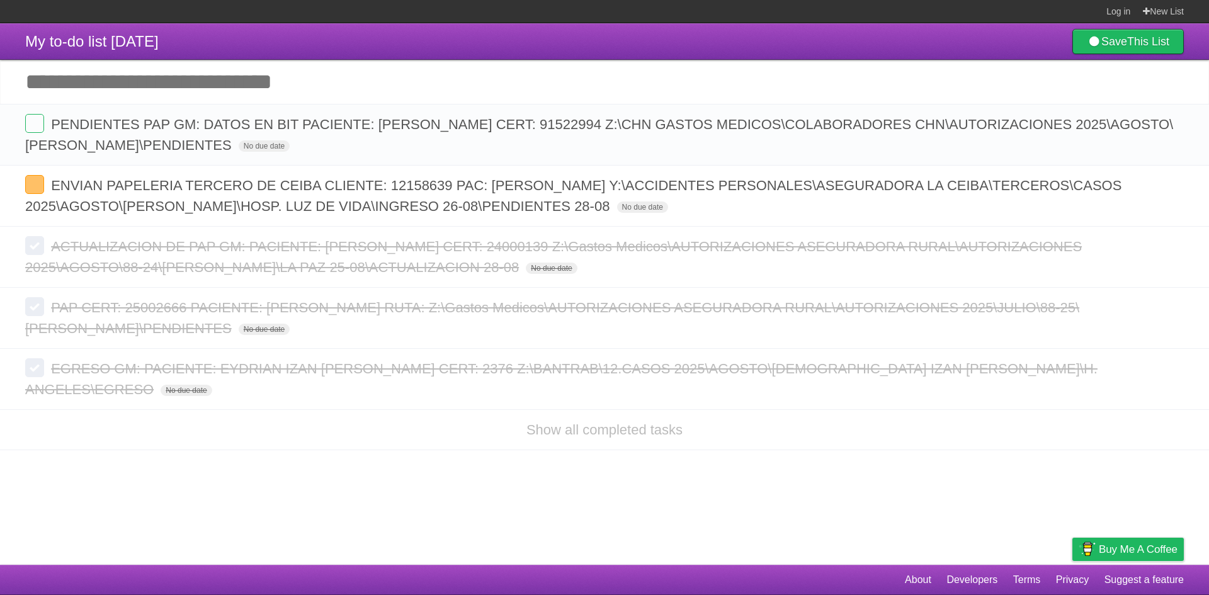 The height and width of the screenshot is (595, 1209). Describe the element at coordinates (972, 580) in the screenshot. I see `a: Developers` at that location.